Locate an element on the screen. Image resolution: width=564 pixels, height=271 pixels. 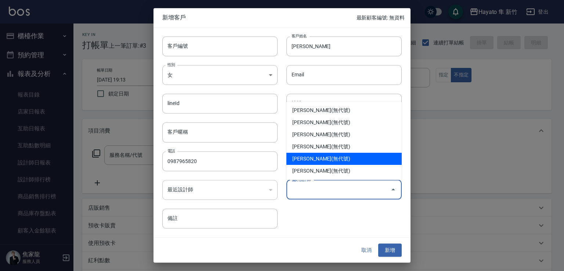
div: 女 is located at coordinates (220, 75).